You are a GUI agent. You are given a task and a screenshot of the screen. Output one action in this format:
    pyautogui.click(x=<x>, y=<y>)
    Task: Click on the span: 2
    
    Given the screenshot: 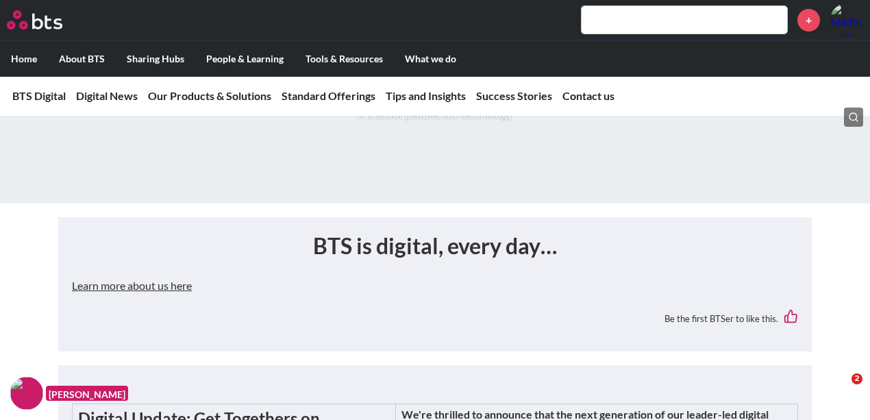 What is the action you would take?
    pyautogui.click(x=857, y=379)
    